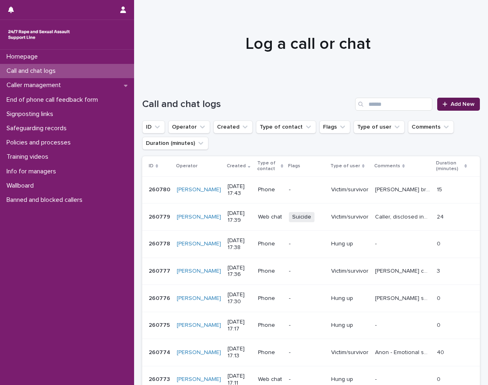 This screenshot has width=488, height=385. I want to click on p: 260778, so click(160, 243).